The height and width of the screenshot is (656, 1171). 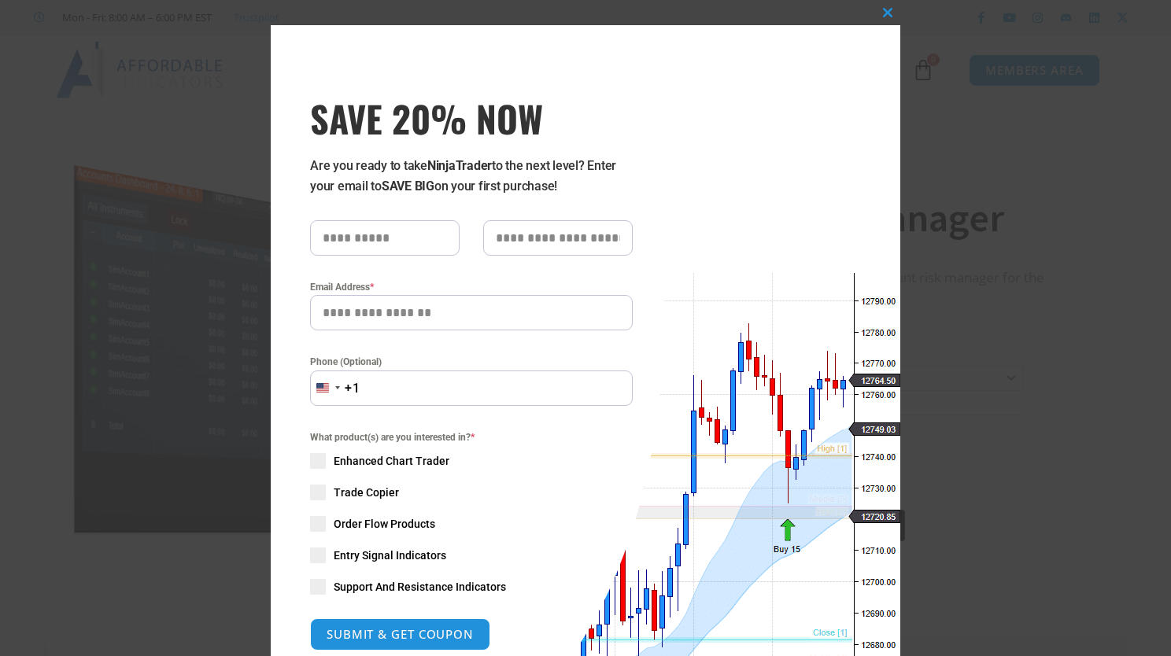 I want to click on button: Selected country, so click(x=335, y=388).